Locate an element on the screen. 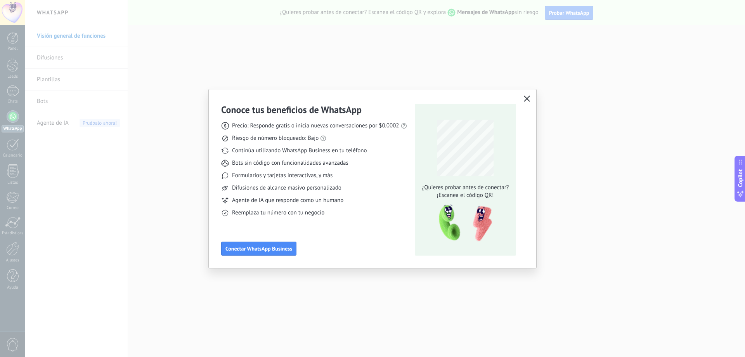  img: qr-pic-1x.png is located at coordinates (463, 223).